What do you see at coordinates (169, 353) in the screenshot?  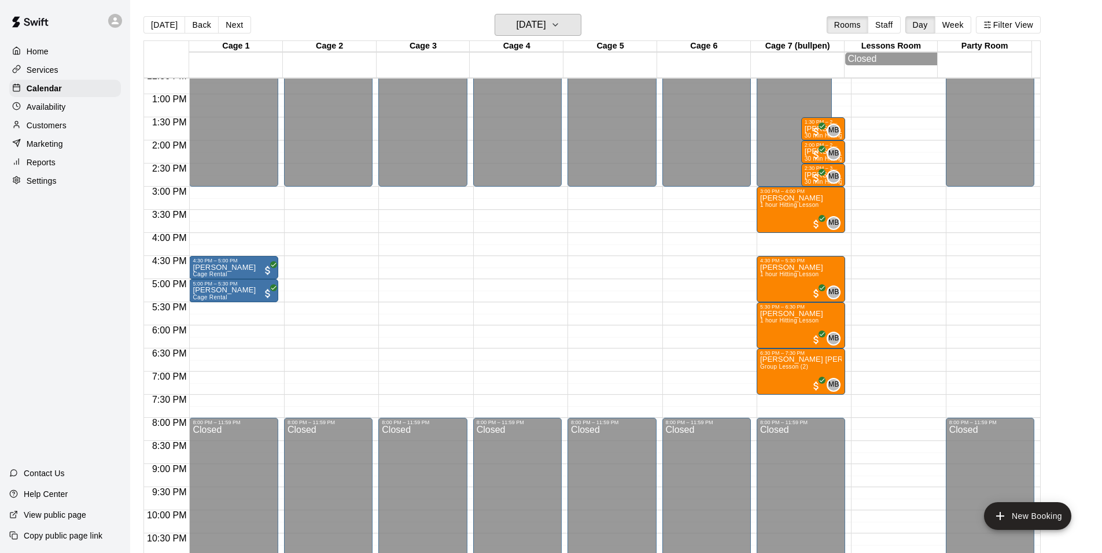 I see `span: 6:30 PM` at bounding box center [169, 353].